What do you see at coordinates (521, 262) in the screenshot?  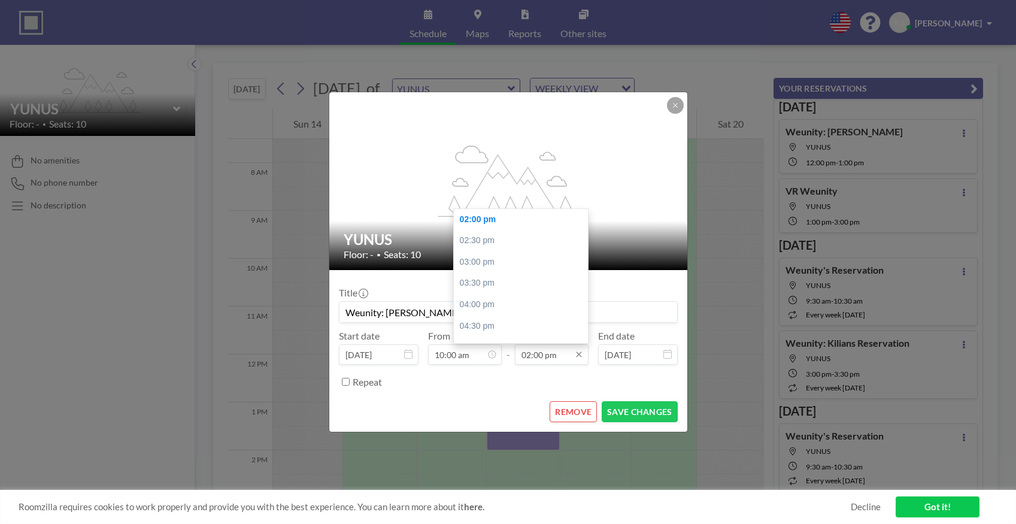 I see `div: 03:00 pm` at bounding box center [521, 262].